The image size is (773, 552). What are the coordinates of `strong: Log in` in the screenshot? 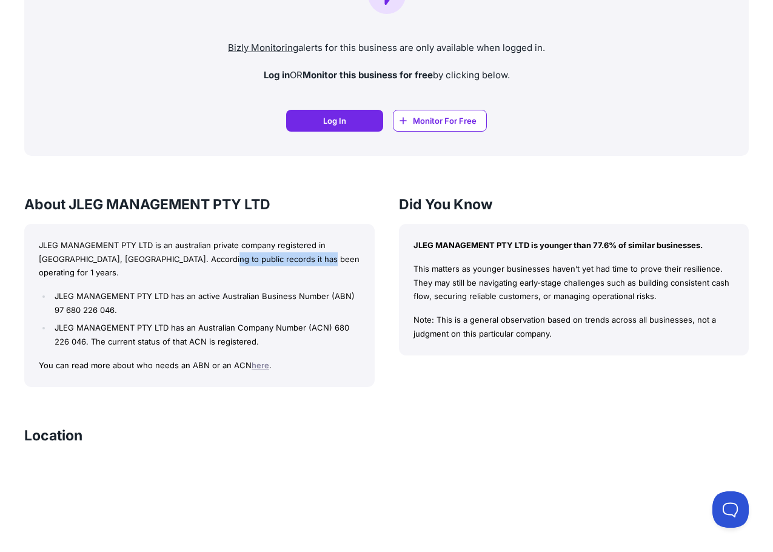 It's located at (276, 75).